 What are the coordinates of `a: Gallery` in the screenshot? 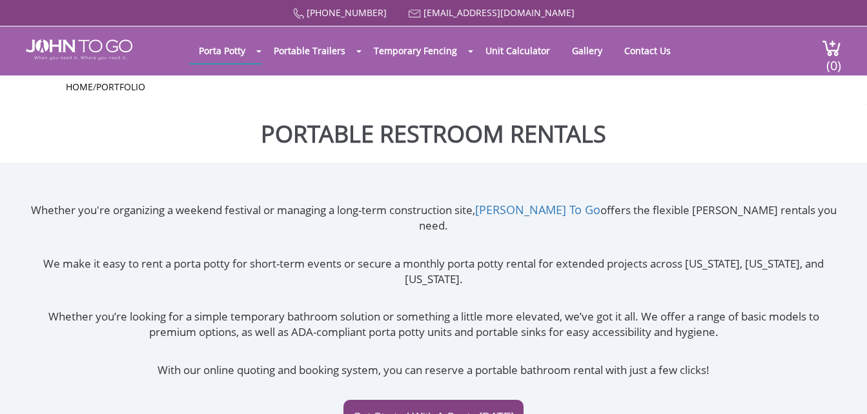 It's located at (587, 50).